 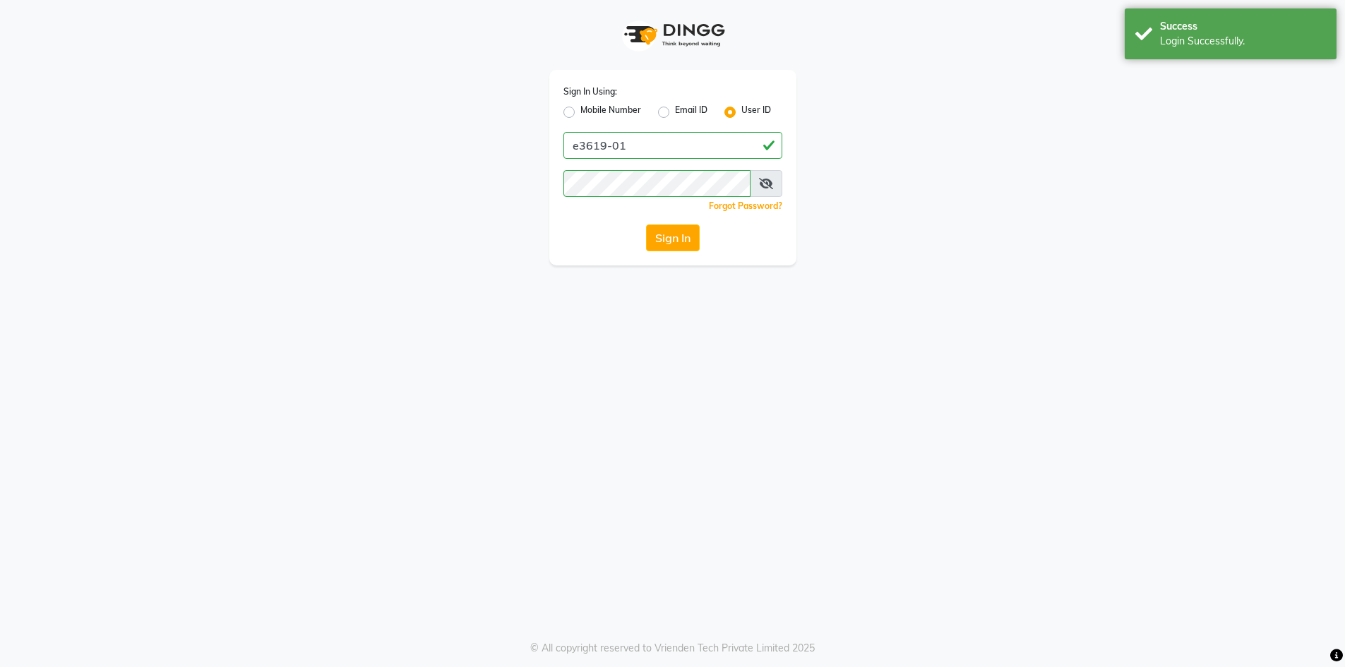 What do you see at coordinates (1243, 26) in the screenshot?
I see `div: Success` at bounding box center [1243, 26].